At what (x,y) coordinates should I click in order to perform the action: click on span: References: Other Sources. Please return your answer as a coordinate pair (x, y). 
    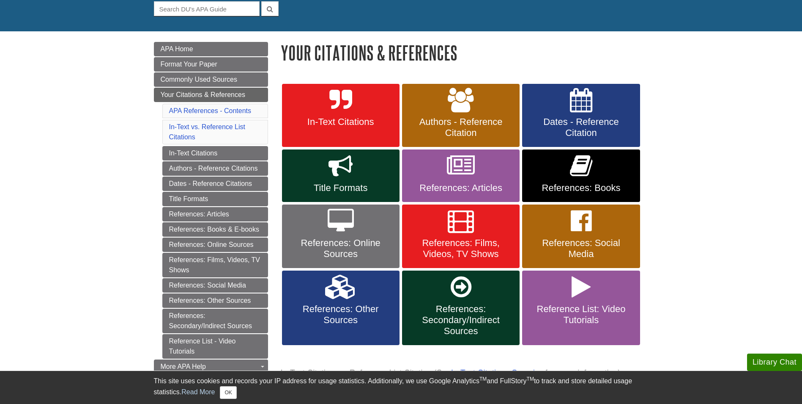
    Looking at the image, I should click on (341, 314).